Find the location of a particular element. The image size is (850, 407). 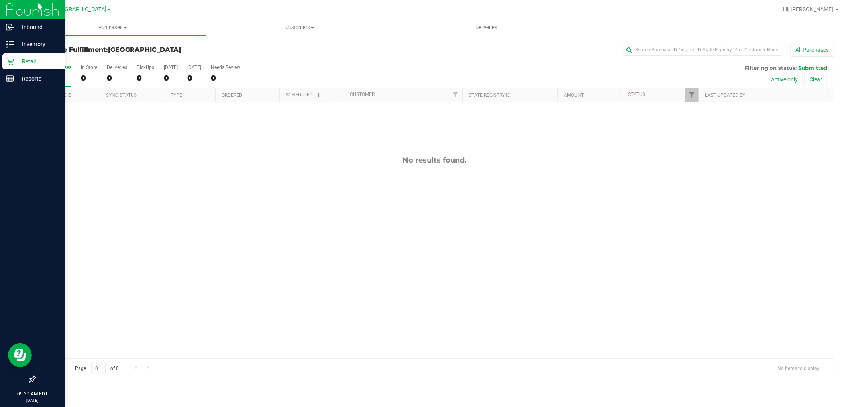

a: Sync Status is located at coordinates (122, 95).